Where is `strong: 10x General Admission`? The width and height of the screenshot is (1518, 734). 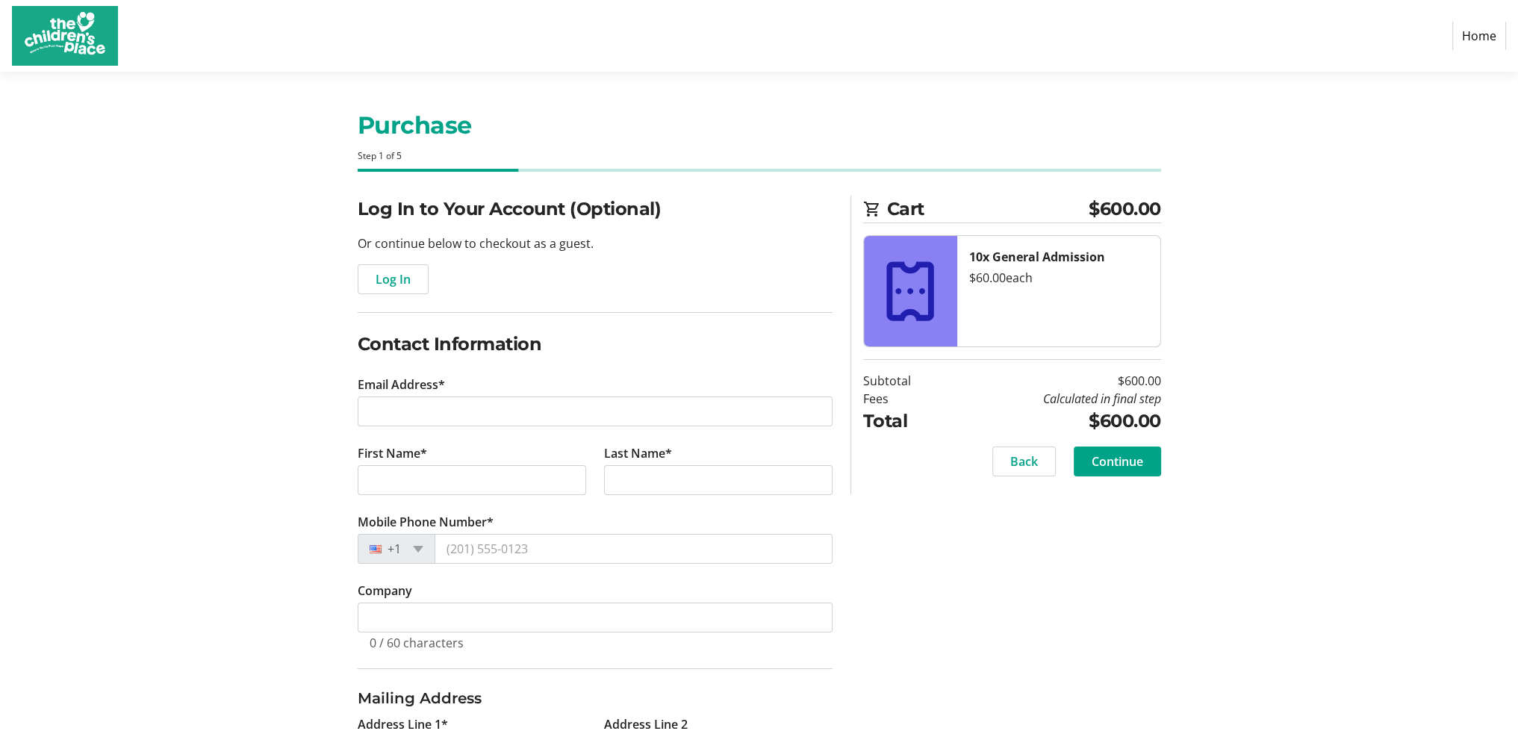 strong: 10x General Admission is located at coordinates (1037, 257).